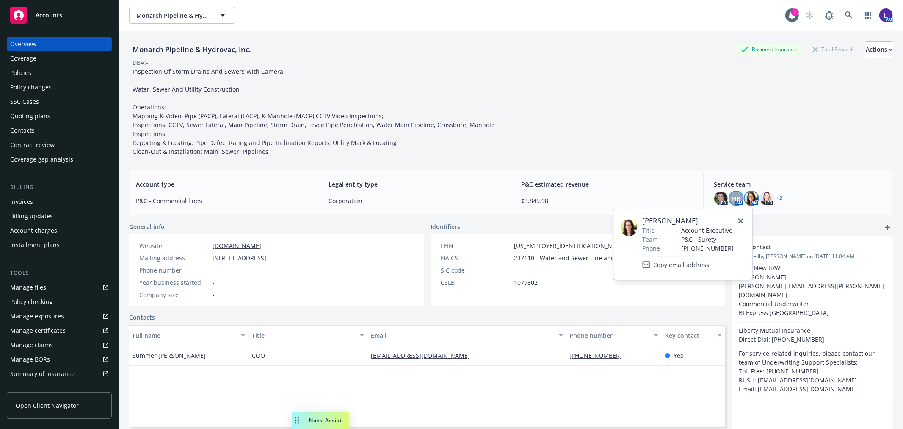 This screenshot has width=903, height=429. I want to click on a: add, so click(888, 227).